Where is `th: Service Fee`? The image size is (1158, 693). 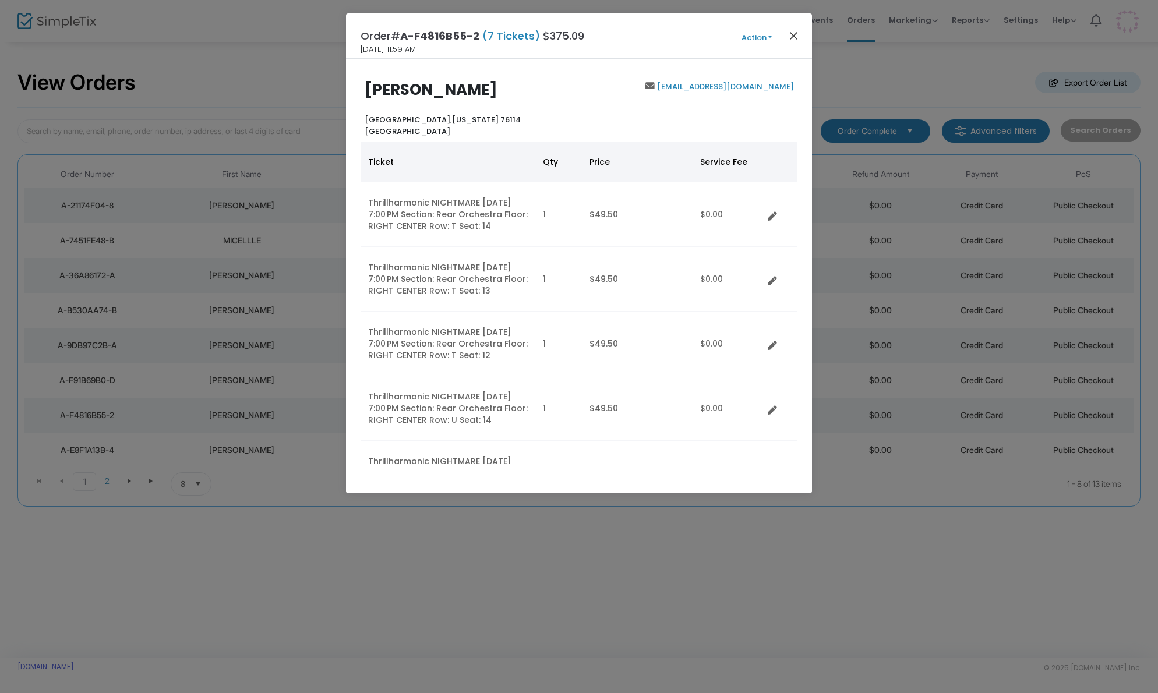 th: Service Fee is located at coordinates (728, 162).